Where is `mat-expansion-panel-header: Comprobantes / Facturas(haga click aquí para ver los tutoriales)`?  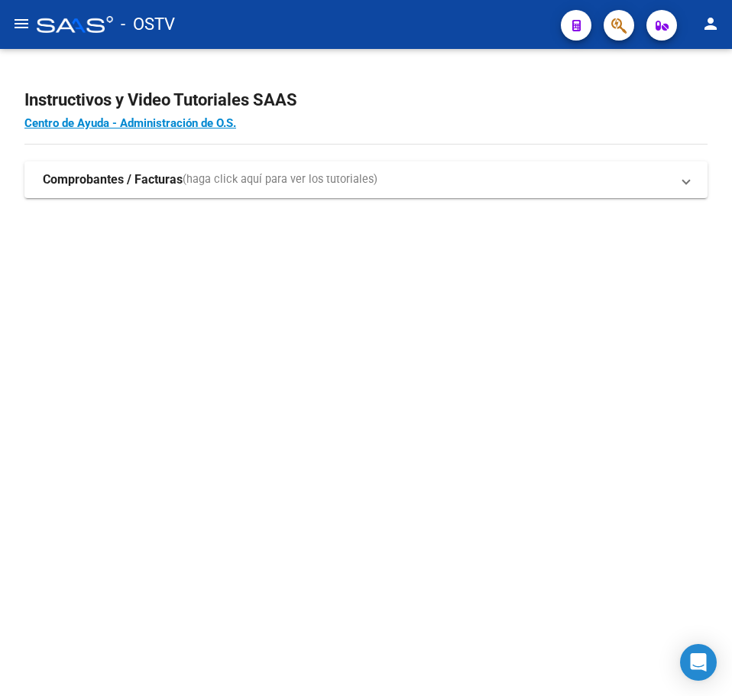 mat-expansion-panel-header: Comprobantes / Facturas(haga click aquí para ver los tutoriales) is located at coordinates (366, 180).